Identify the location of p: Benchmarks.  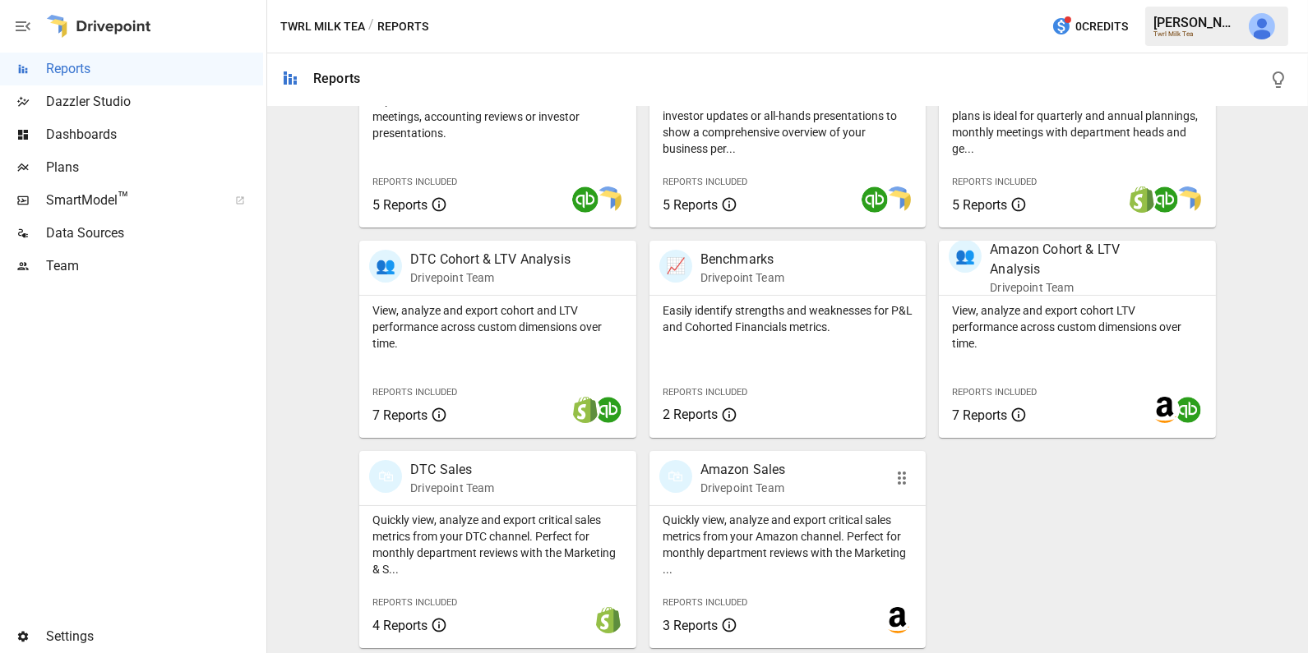
(742, 260).